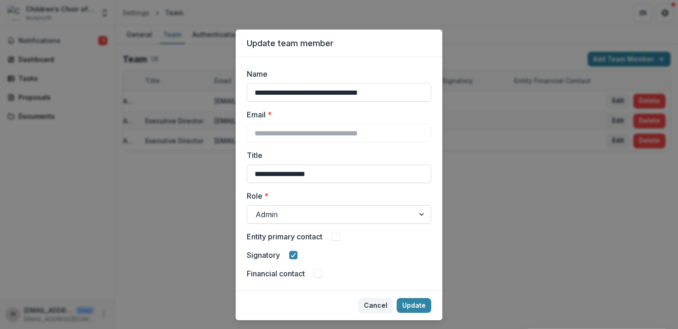  What do you see at coordinates (336, 74) in the screenshot?
I see `label: Name` at bounding box center [336, 74].